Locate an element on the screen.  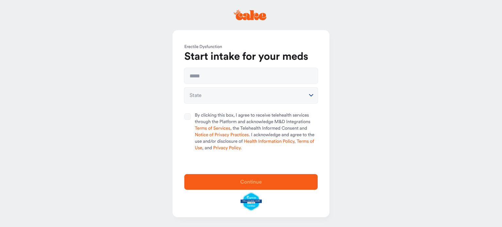
span: Continue is located at coordinates (251, 182).